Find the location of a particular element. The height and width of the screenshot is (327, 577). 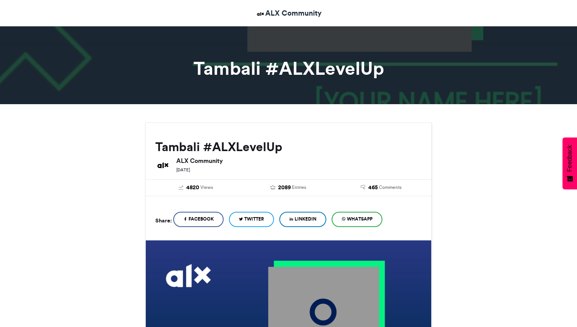

span: Views is located at coordinates (207, 188).